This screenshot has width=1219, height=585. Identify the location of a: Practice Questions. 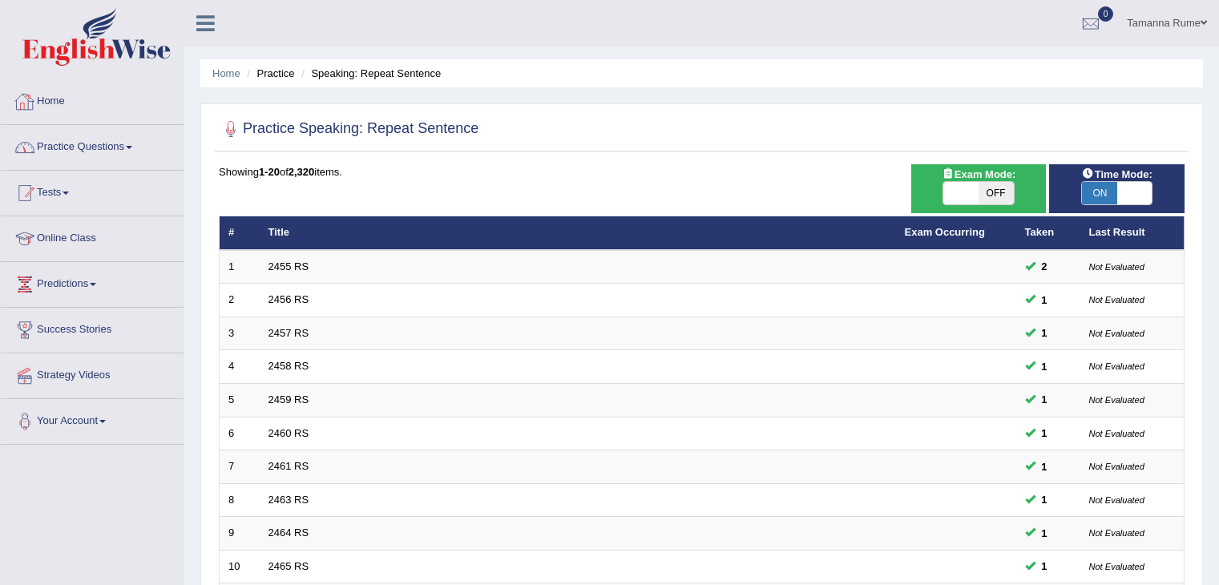
(92, 145).